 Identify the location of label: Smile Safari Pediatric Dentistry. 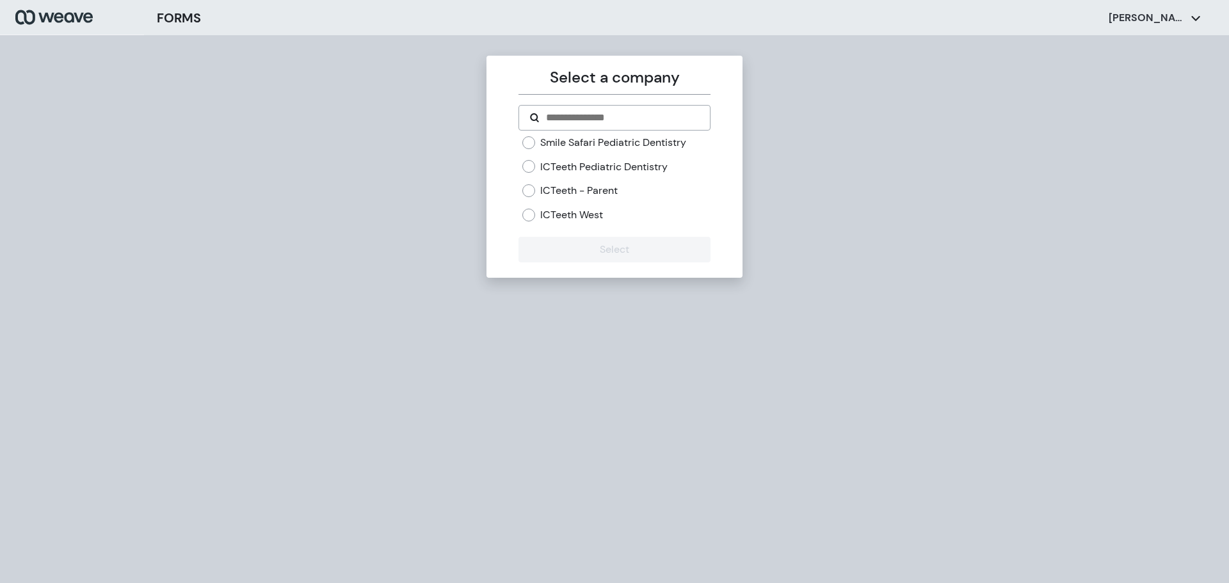
(613, 143).